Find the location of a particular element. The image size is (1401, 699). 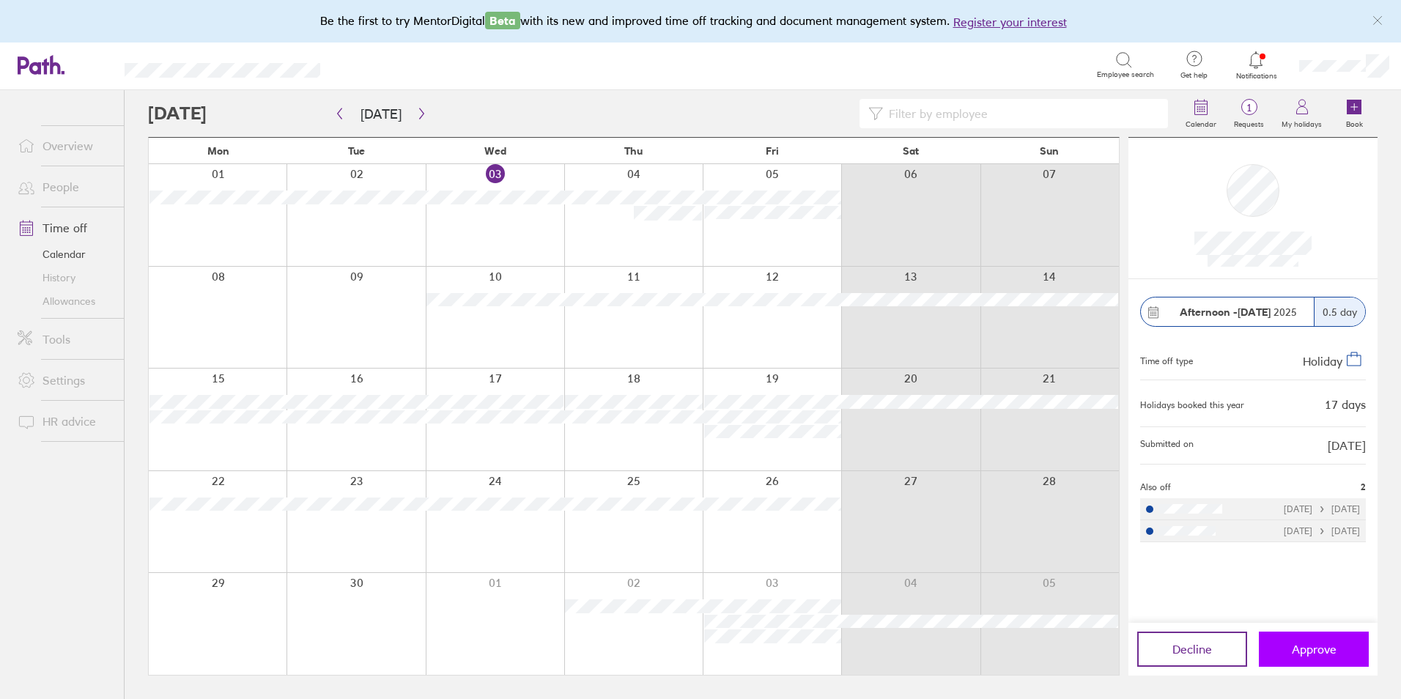

div: 0.5 day is located at coordinates (1340, 311).